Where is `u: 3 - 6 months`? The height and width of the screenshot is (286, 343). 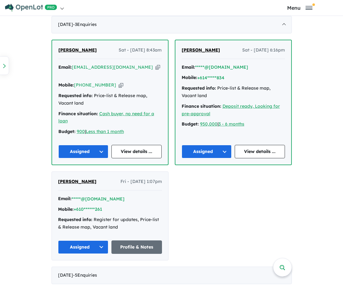 u: 3 - 6 months is located at coordinates (231, 124).